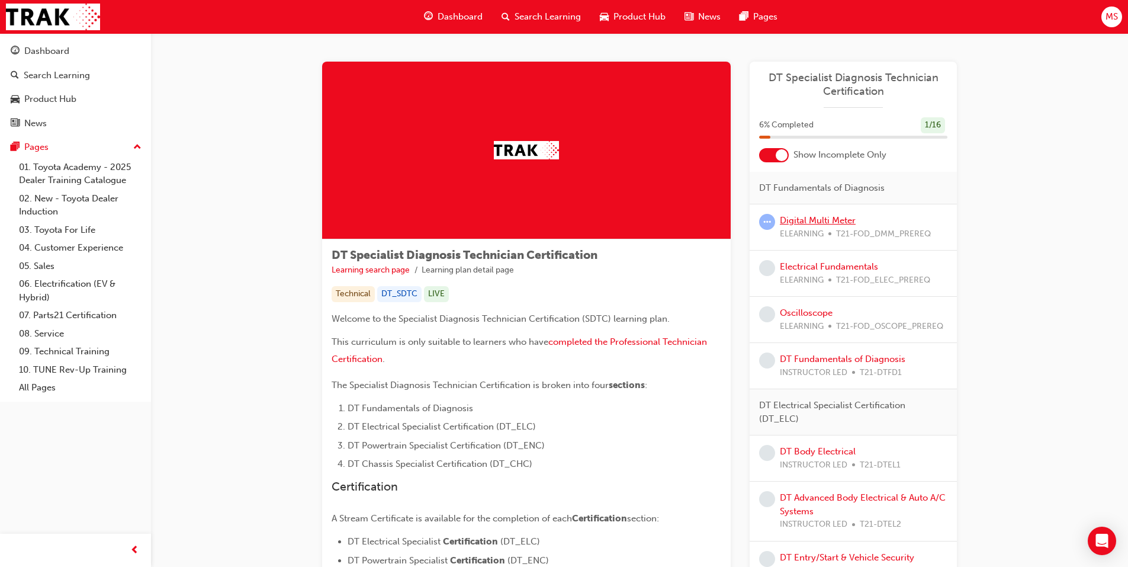 This screenshot has width=1128, height=567. I want to click on div: News, so click(36, 123).